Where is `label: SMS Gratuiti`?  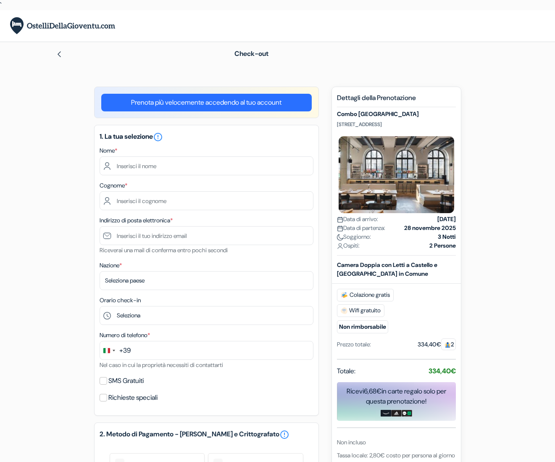 label: SMS Gratuiti is located at coordinates (126, 381).